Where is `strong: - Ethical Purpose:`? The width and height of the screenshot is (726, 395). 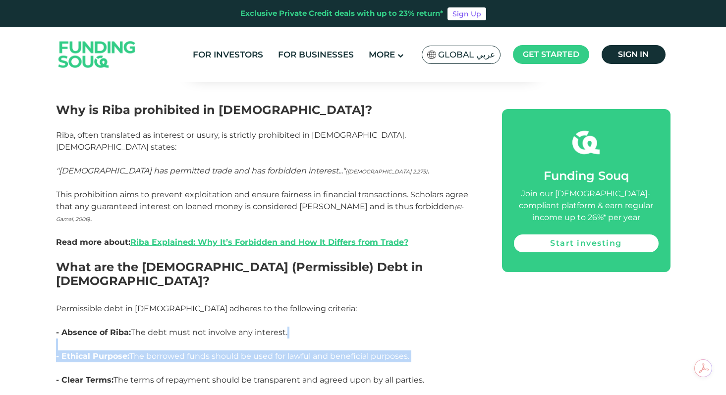
strong: - Ethical Purpose: is located at coordinates (93, 356).